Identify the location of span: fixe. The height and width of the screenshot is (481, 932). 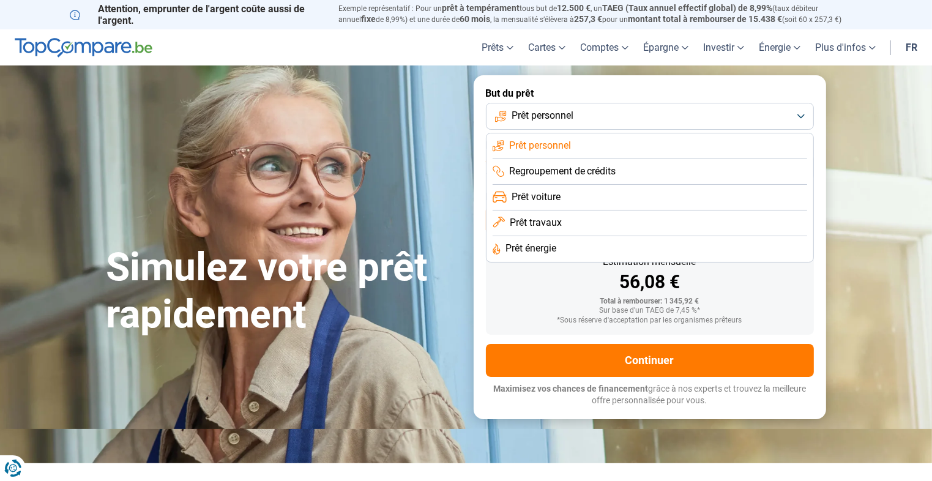
(369, 19).